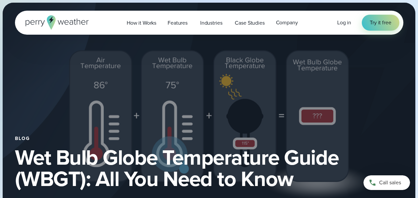 Image resolution: width=418 pixels, height=198 pixels. Describe the element at coordinates (345, 23) in the screenshot. I see `a: Log in` at that location.